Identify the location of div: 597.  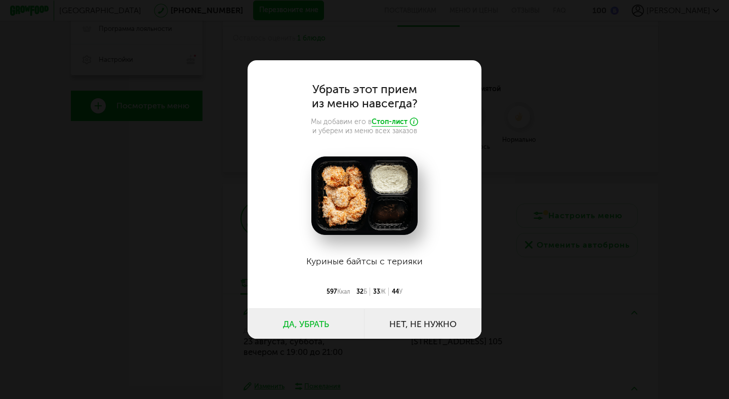
(338, 292).